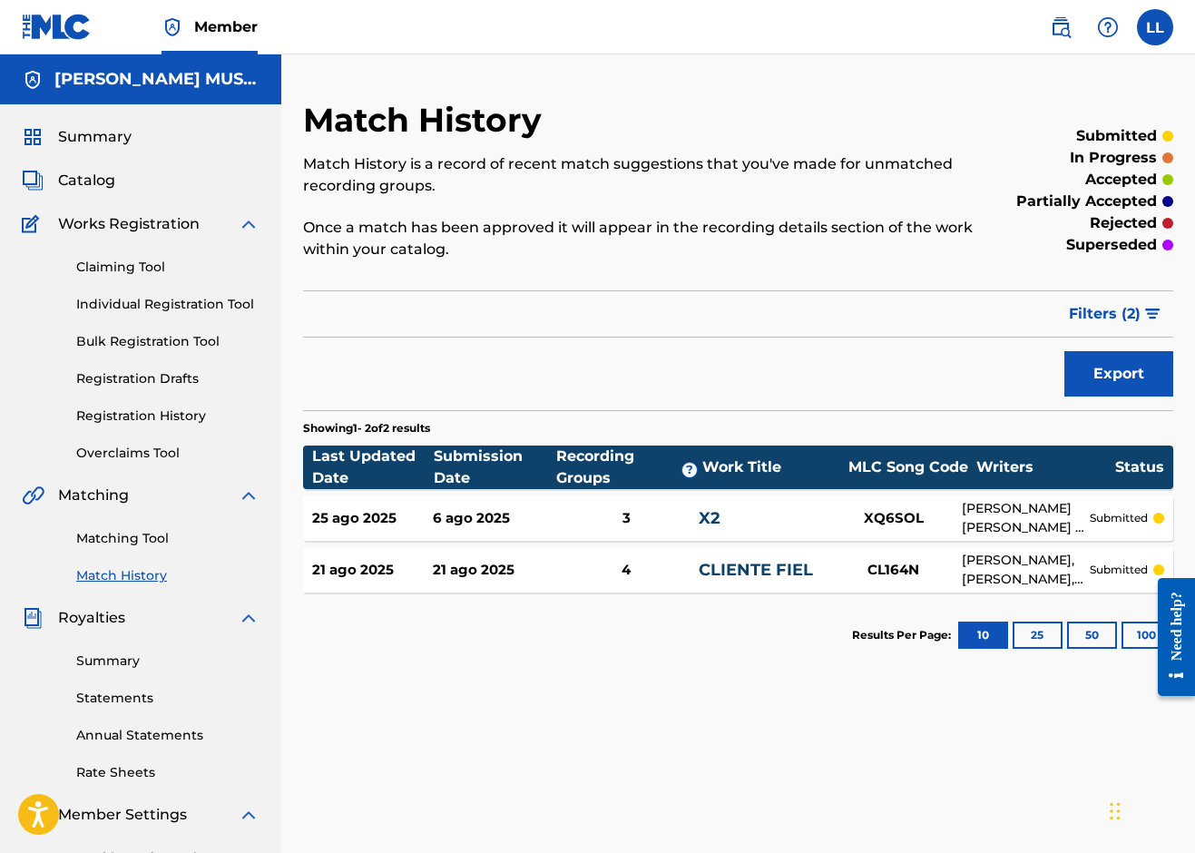  What do you see at coordinates (638, 239) in the screenshot?
I see `p: Once a match has been approved it will appear in the recording details section of the work within...` at bounding box center [638, 239].